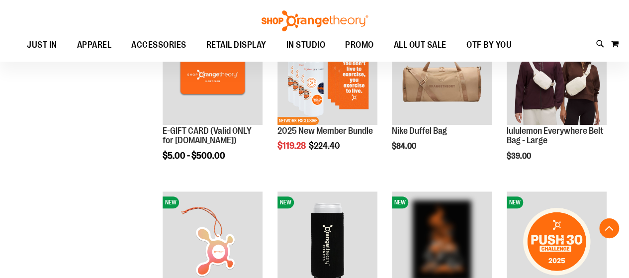 The image size is (629, 278). What do you see at coordinates (212, 75) in the screenshot?
I see `a: E-GIFT CARD (Valid ONLY for ShopOrangetheory.com)NEW` at bounding box center [212, 75].